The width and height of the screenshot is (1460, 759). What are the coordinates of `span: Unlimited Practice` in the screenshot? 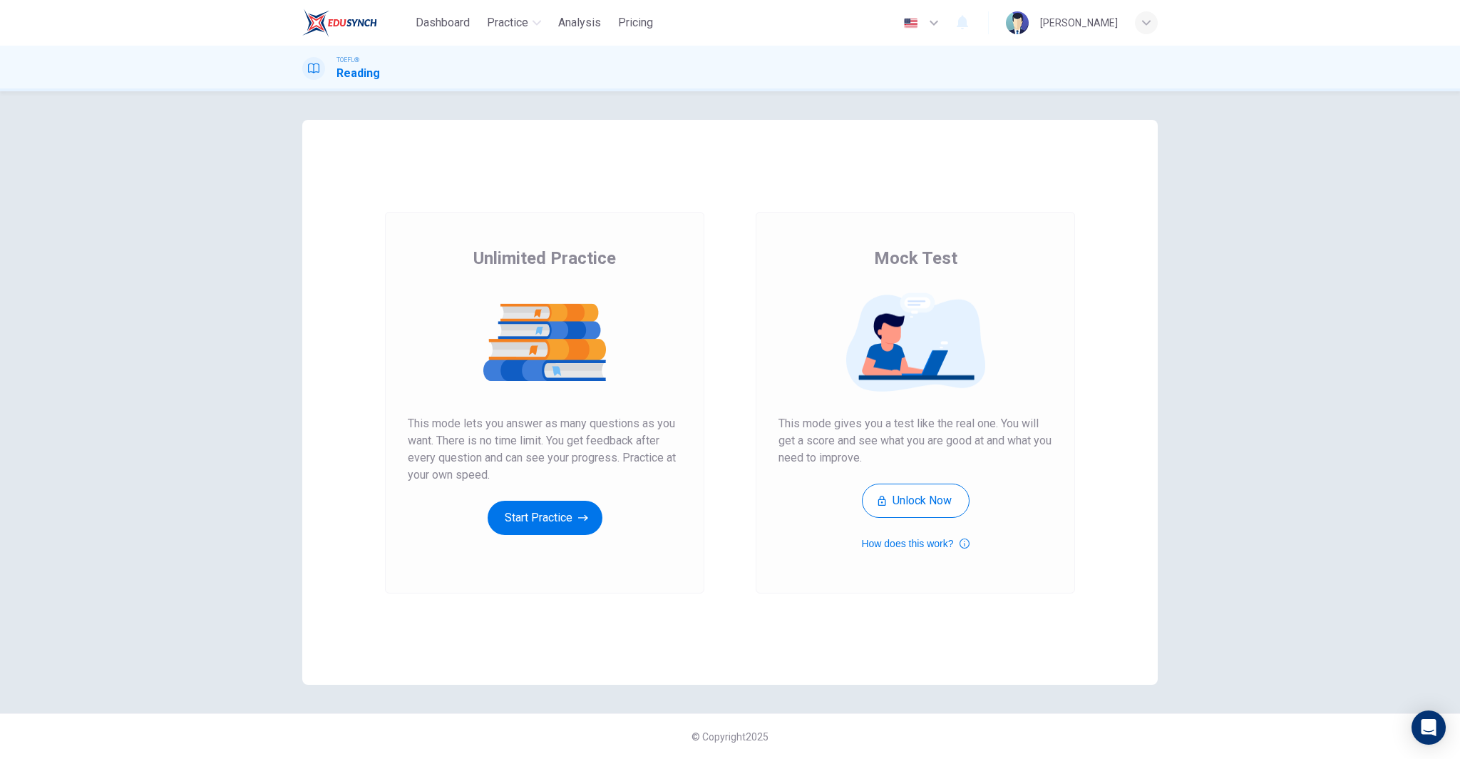 It's located at (545, 258).